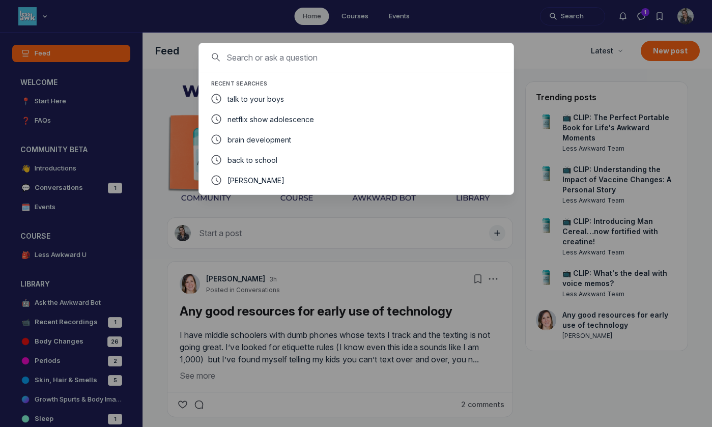 This screenshot has width=712, height=427. I want to click on button: brain development, so click(356, 139).